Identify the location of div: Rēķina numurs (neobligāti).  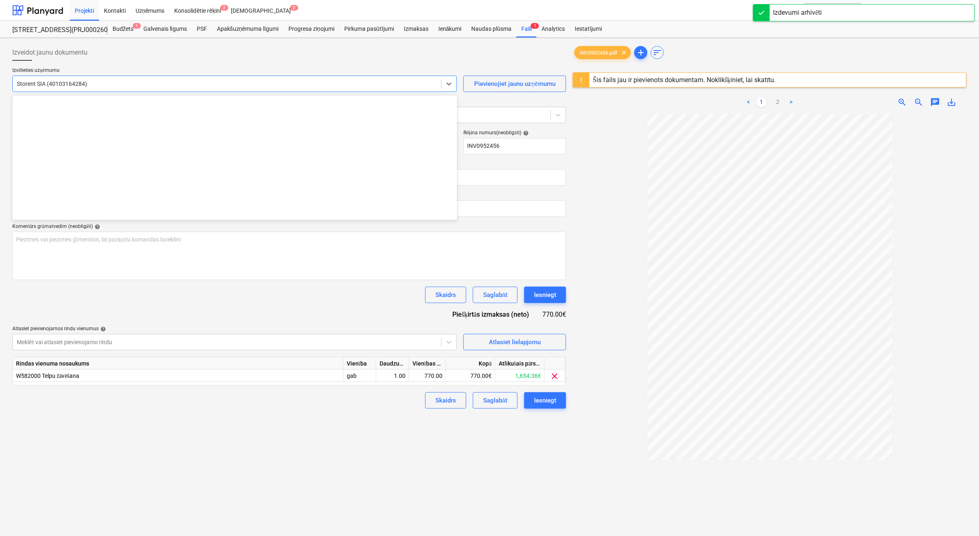
(515, 133).